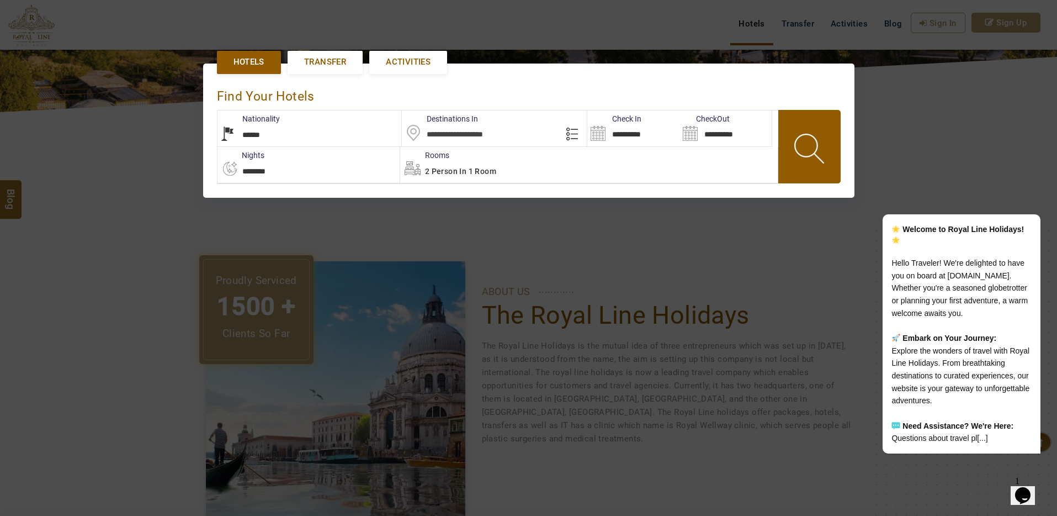  Describe the element at coordinates (408, 62) in the screenshot. I see `a: Activities` at that location.